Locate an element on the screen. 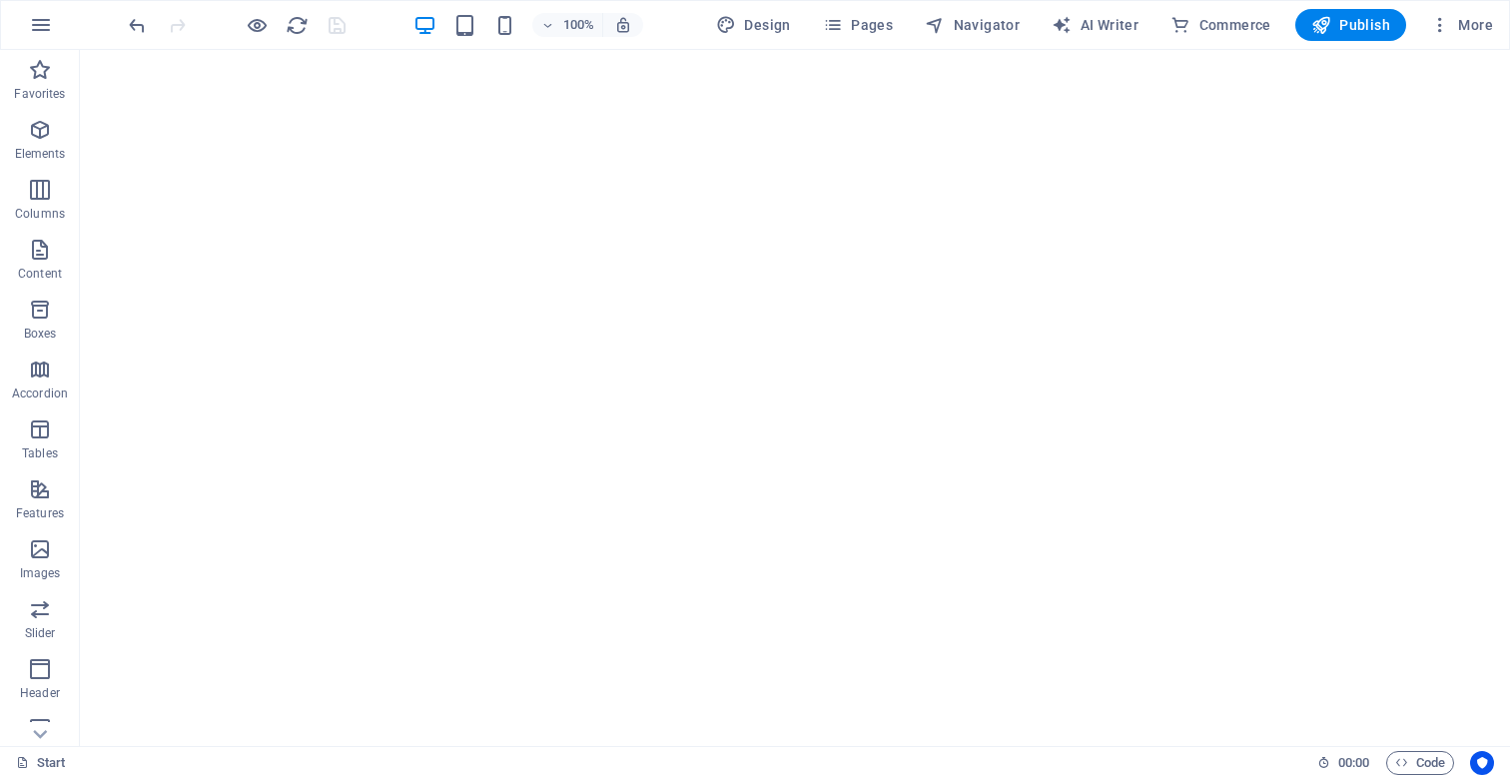  p: Tables is located at coordinates (40, 453).